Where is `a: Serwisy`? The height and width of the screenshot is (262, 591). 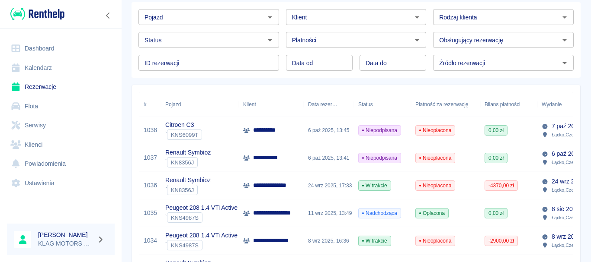 a: Serwisy is located at coordinates (61, 125).